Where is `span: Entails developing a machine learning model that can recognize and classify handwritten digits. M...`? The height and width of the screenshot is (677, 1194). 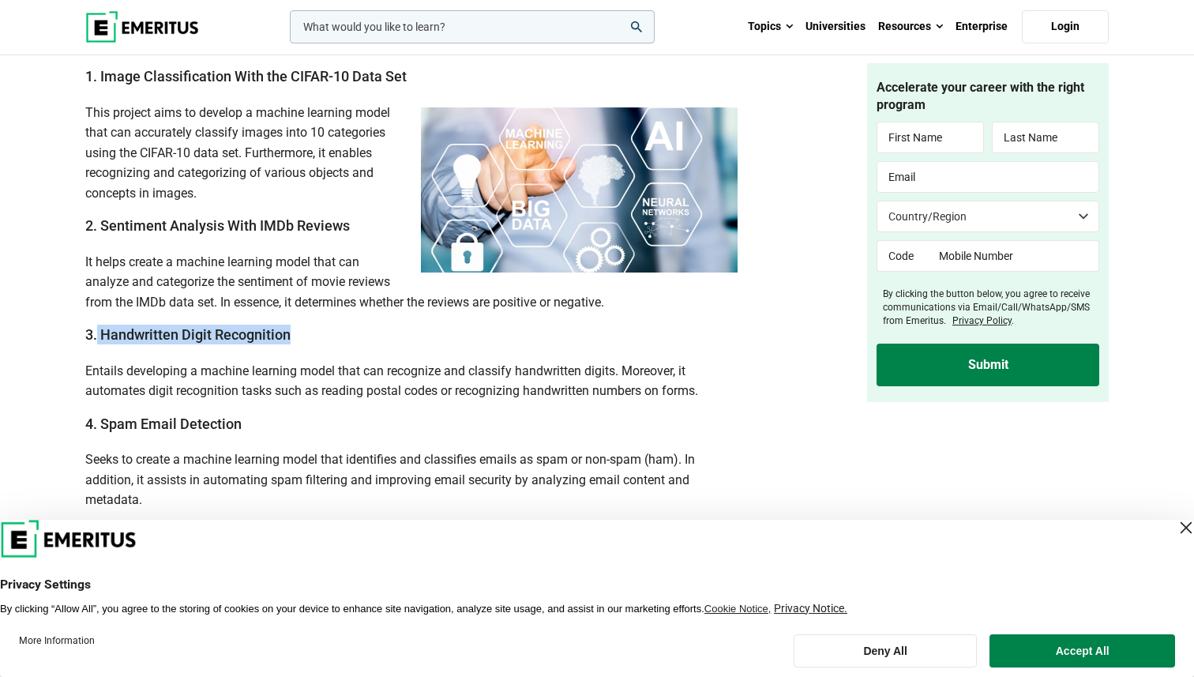
span: Entails developing a machine learning model that can recognize and classify handwritten digits. M... is located at coordinates (392, 381).